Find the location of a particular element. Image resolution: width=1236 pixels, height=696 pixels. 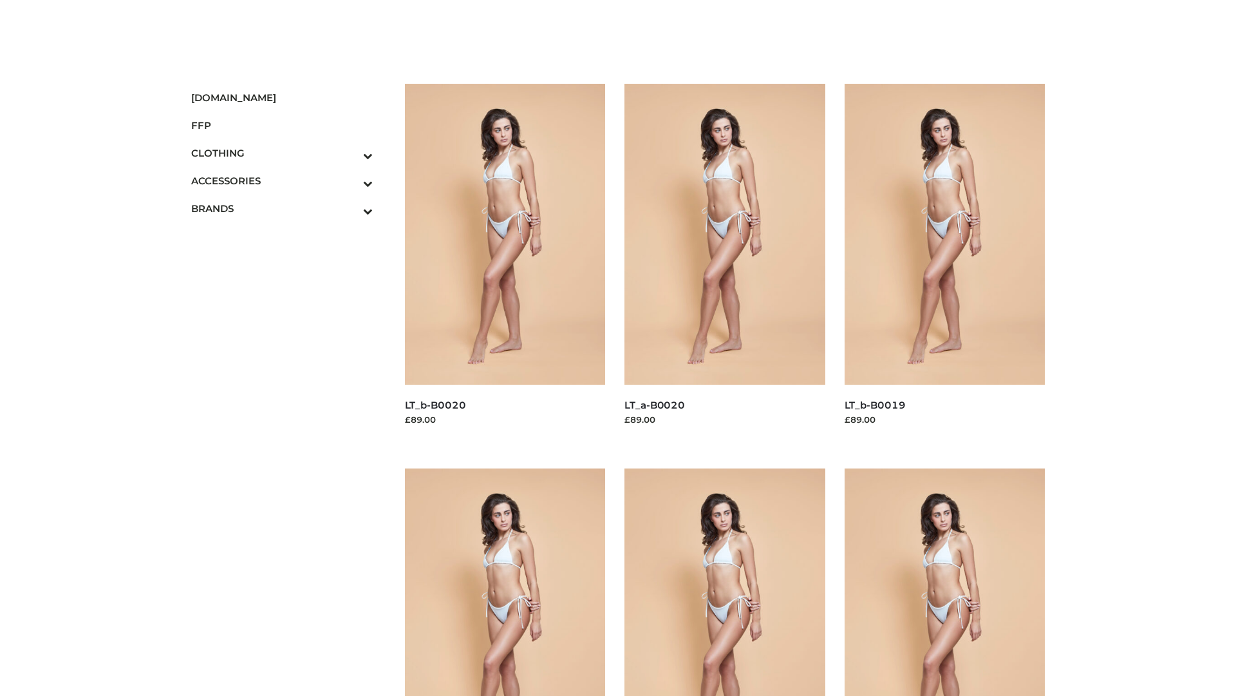

span: CLOTHING is located at coordinates (282, 153).